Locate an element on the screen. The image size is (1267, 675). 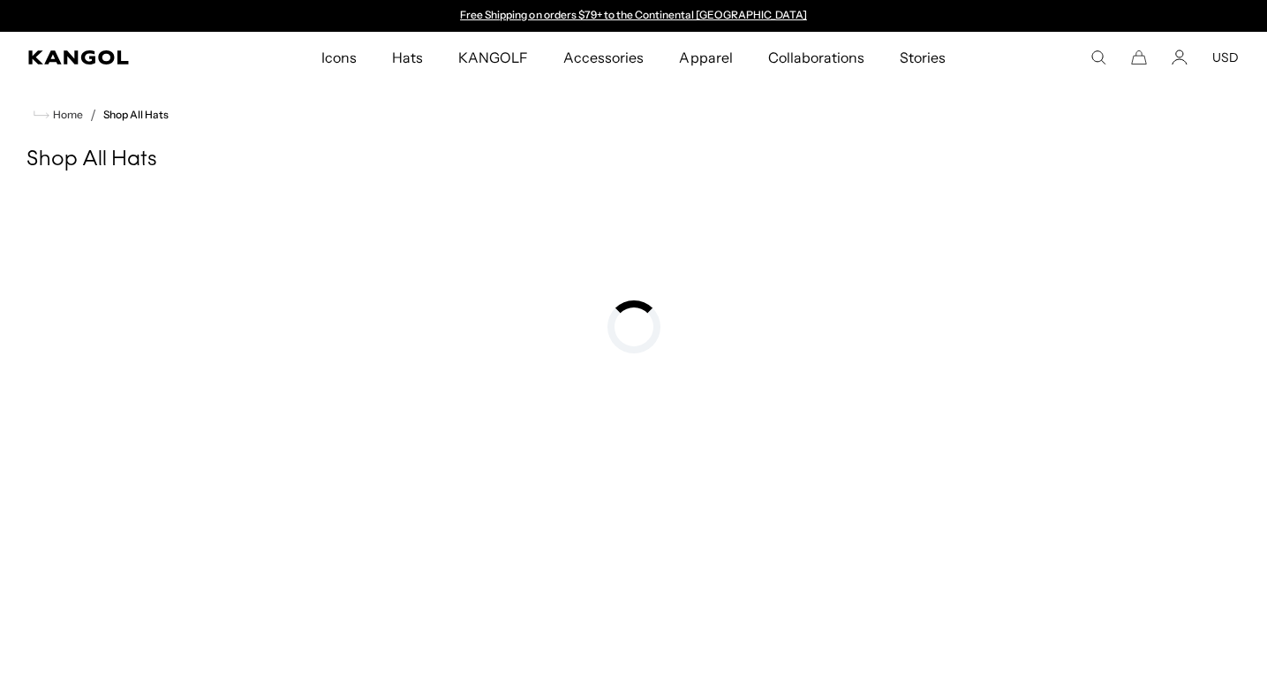
a: Stories is located at coordinates (923, 57).